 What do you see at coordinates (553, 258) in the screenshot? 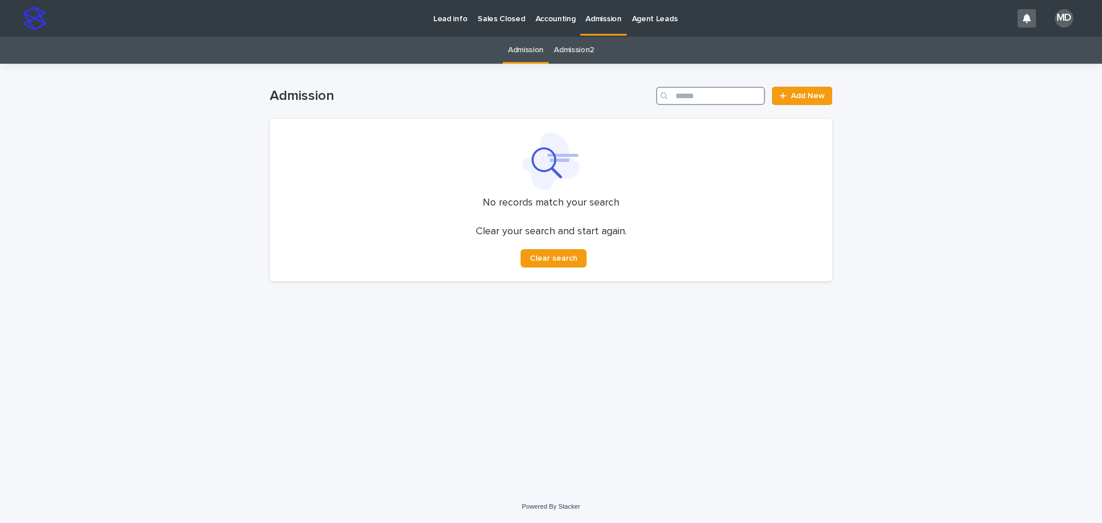
I see `button: Clear search` at bounding box center [553, 258].